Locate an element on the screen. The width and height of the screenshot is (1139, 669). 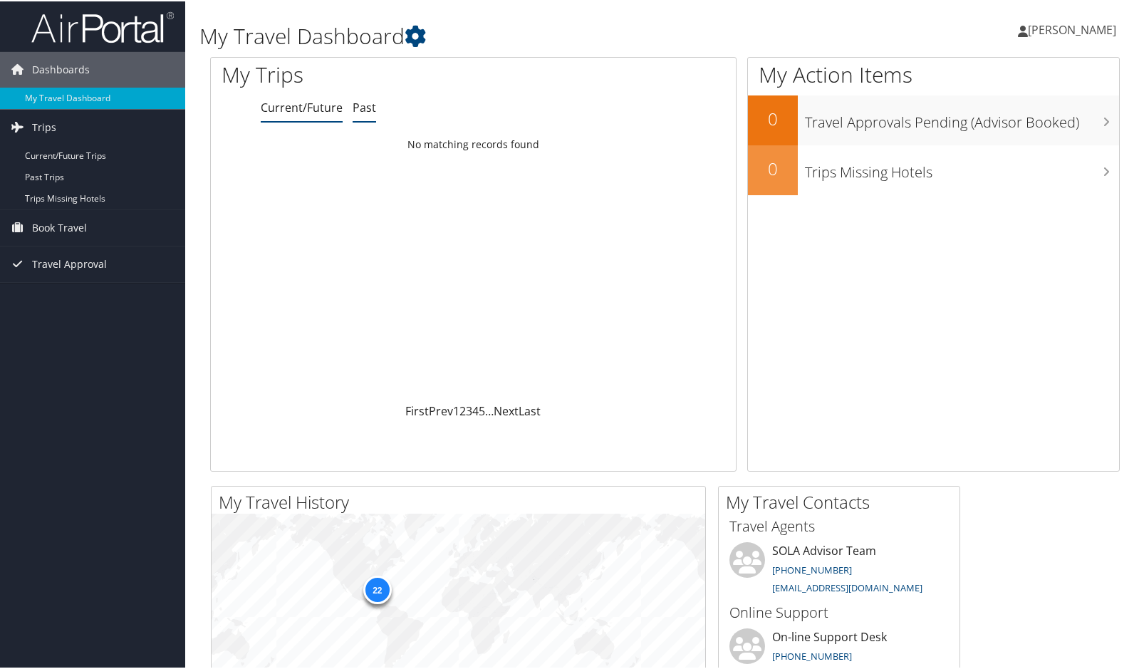
img: airportal-logo.png is located at coordinates (103, 26).